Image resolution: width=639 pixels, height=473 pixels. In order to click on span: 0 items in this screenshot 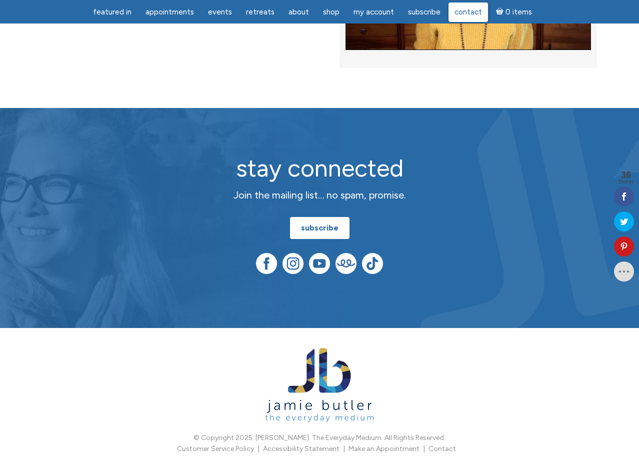, I will do `click(519, 12)`.